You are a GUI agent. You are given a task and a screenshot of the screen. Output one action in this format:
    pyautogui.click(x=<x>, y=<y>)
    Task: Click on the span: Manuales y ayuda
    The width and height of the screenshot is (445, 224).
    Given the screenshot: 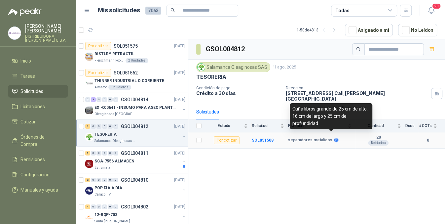 What is the action you would take?
    pyautogui.click(x=39, y=190)
    